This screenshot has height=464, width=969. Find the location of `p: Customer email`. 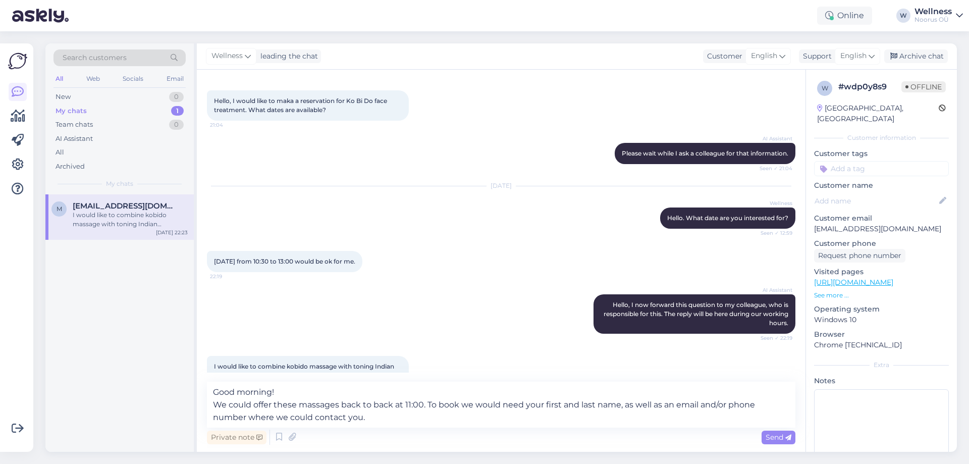

p: Customer email is located at coordinates (882, 218).